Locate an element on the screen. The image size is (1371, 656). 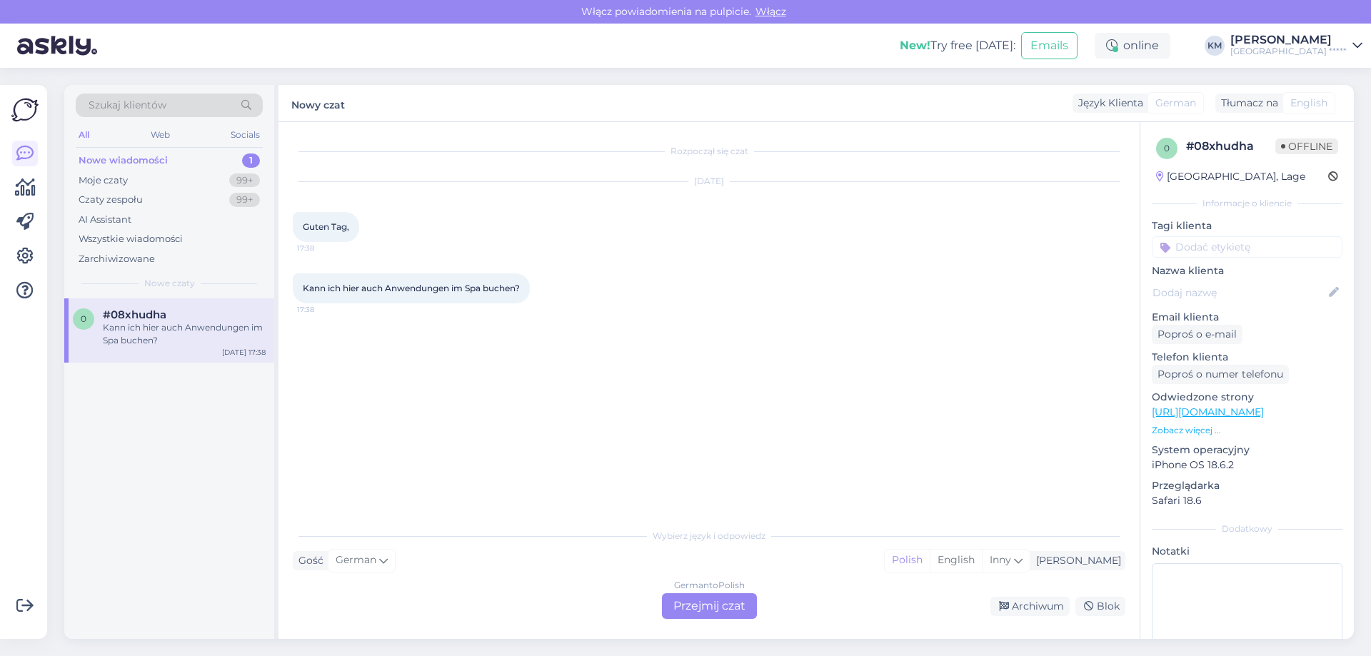
label: Nowy czat is located at coordinates (318, 103).